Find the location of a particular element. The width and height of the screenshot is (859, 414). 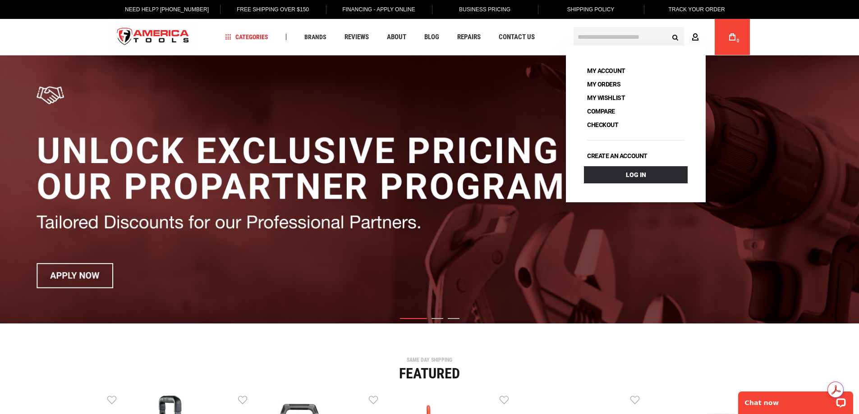

a: Blog is located at coordinates (431, 37).